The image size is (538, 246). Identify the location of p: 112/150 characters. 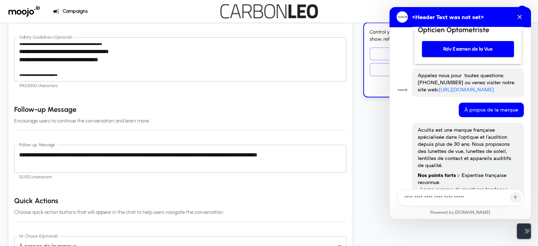
(180, 177).